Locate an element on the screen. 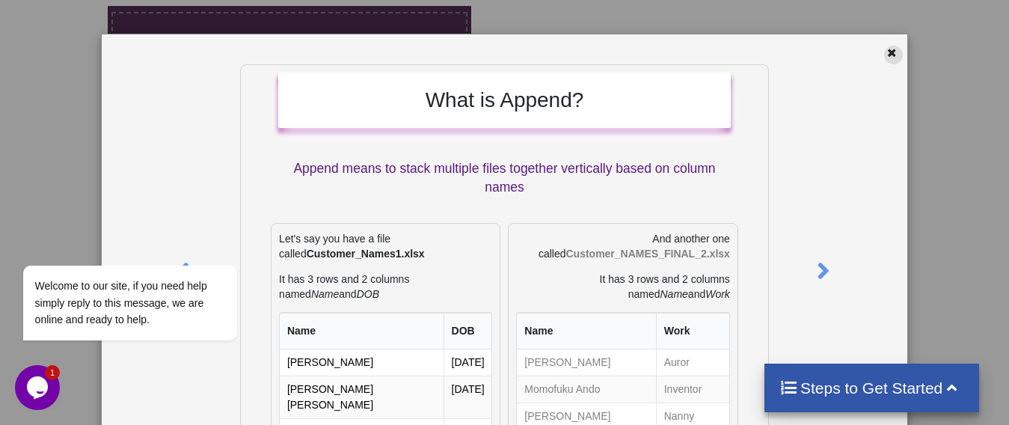  i: DOB is located at coordinates (368, 294).